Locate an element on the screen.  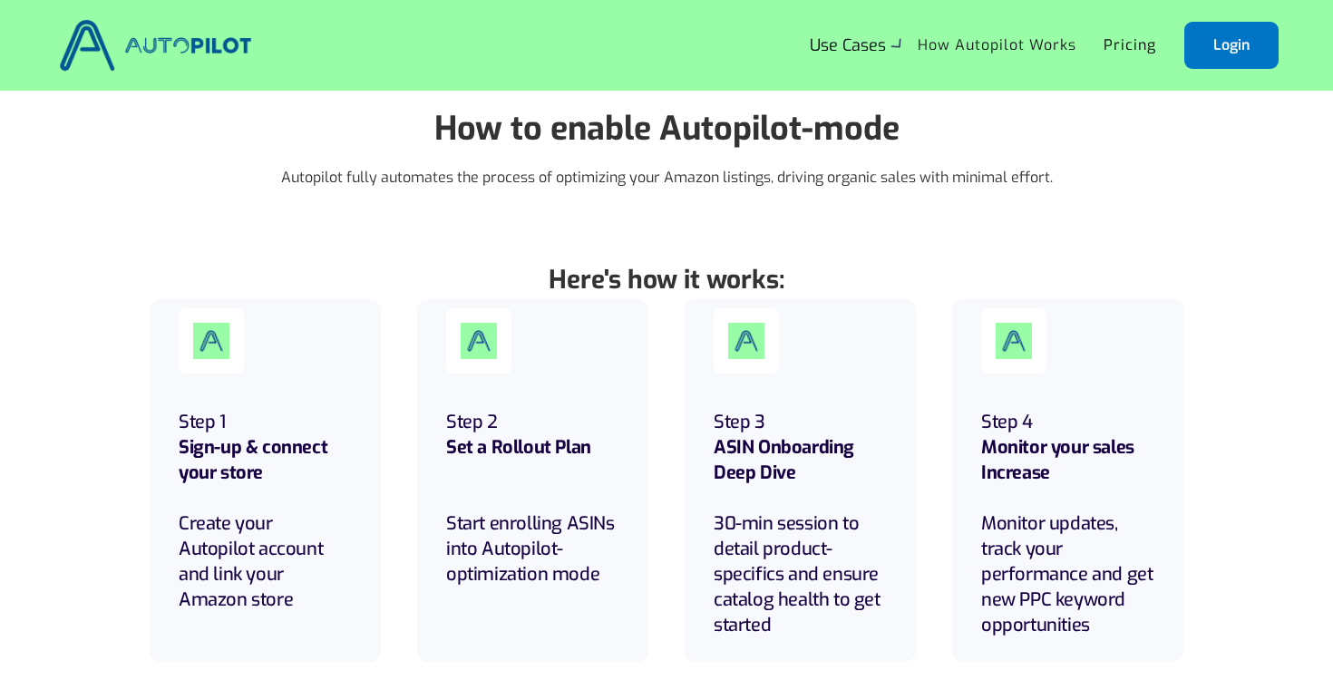
nav: Use Cases is located at coordinates (780, 93).